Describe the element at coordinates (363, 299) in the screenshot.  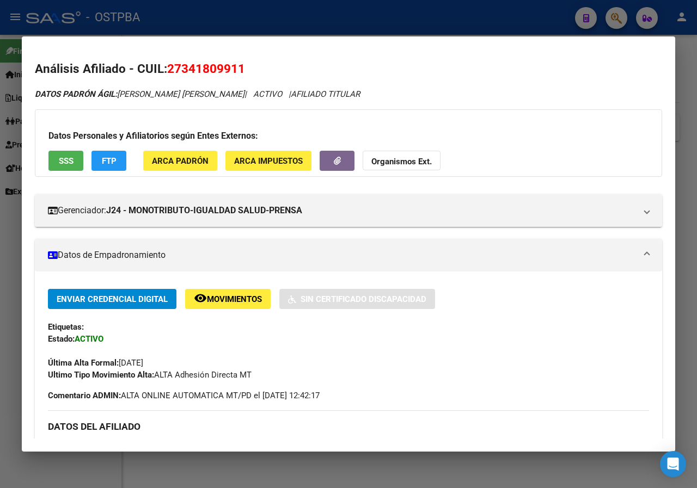
I see `span: Sin Certificado Discapacidad` at that location.